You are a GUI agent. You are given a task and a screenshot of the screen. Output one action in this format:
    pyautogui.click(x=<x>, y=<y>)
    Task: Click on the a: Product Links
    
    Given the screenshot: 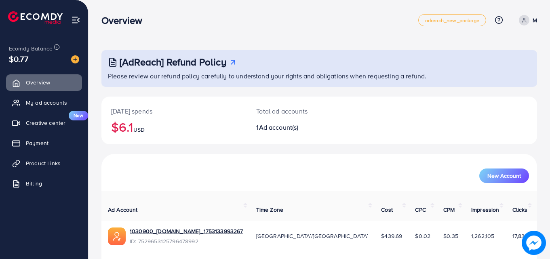 What is the action you would take?
    pyautogui.click(x=44, y=163)
    